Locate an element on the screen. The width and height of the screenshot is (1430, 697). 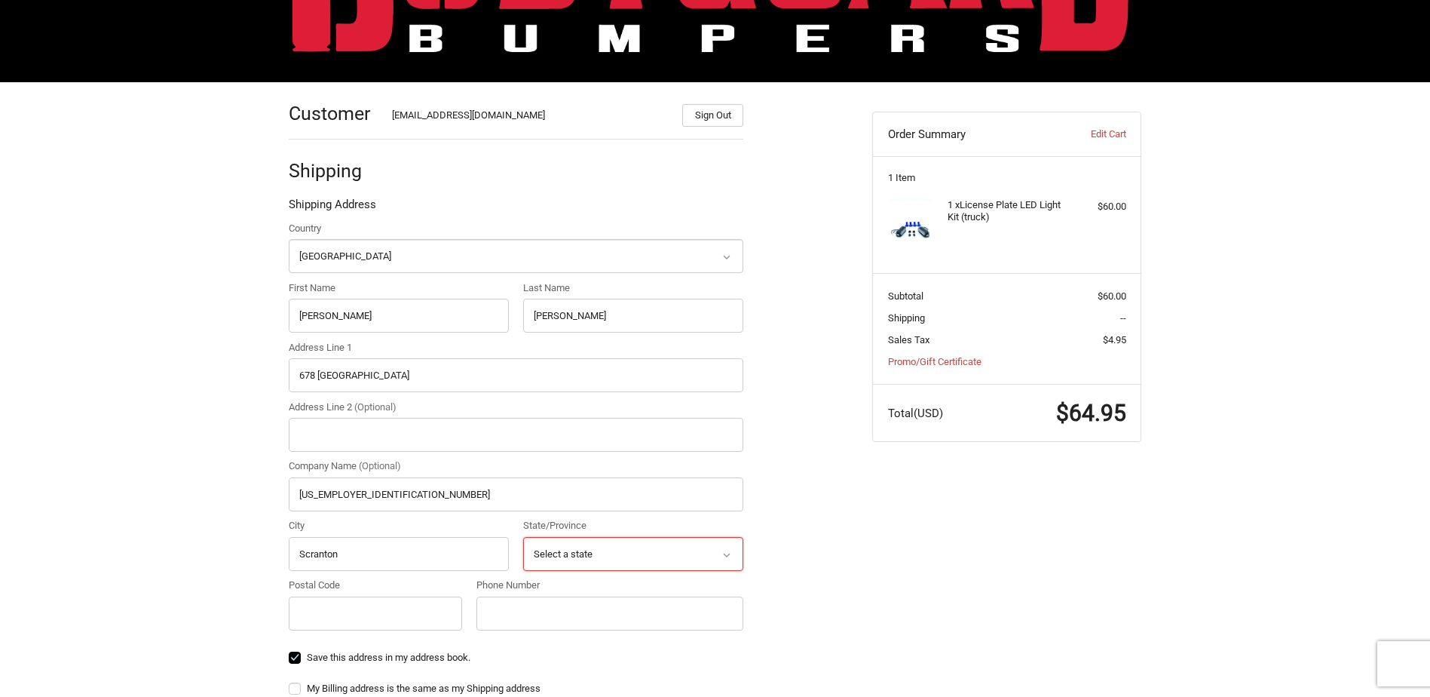
h2: Shipping is located at coordinates (332, 170).